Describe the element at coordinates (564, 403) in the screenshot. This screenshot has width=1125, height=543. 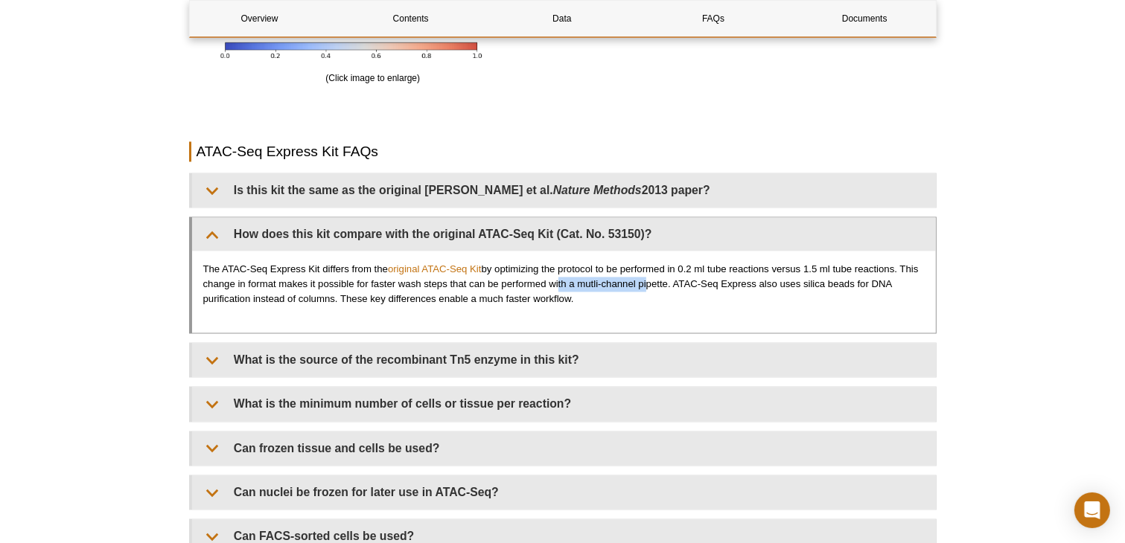
I see `summary: What is the minimum number of cells or tissue per reaction?` at that location.